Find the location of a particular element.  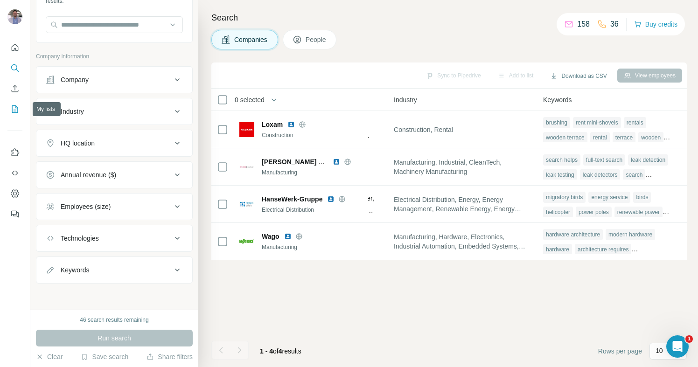

div: Construction is located at coordinates (312, 135).